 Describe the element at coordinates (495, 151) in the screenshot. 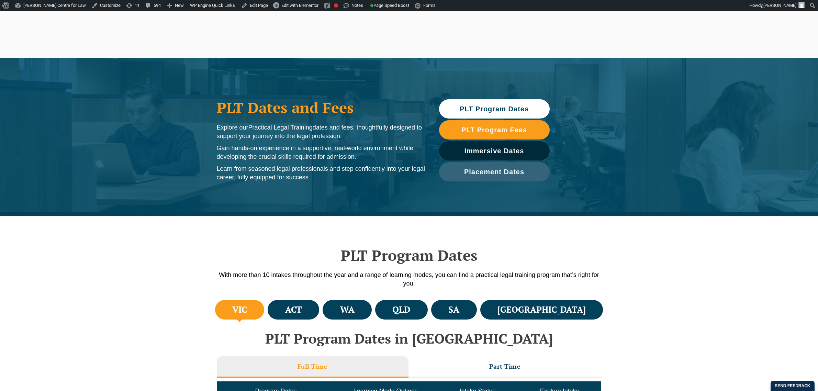

I see `a: Immersive Dates` at that location.